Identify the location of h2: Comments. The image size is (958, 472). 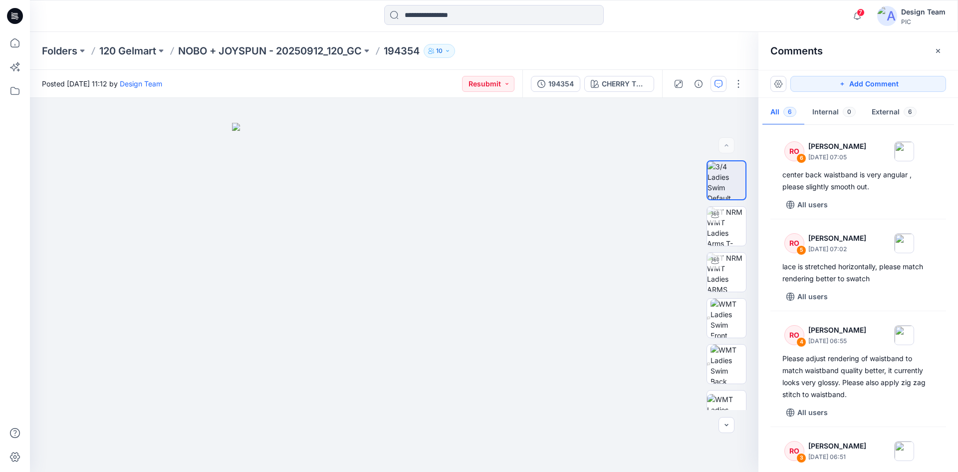
(797, 51).